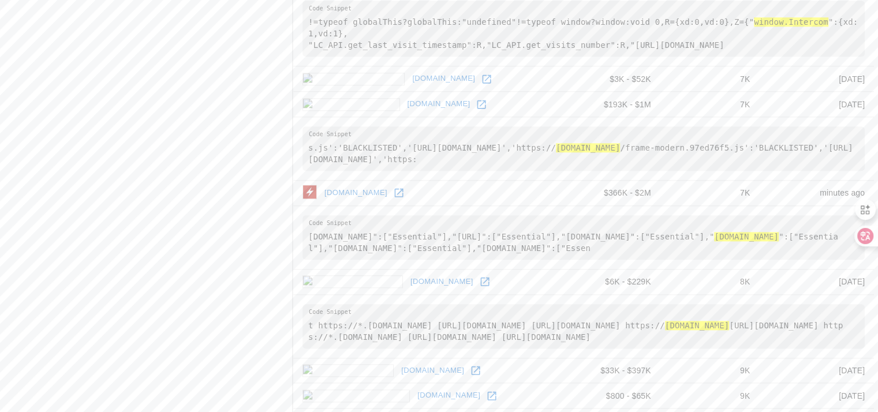  Describe the element at coordinates (481, 104) in the screenshot. I see `a: Open alltrails.com in new window` at that location.